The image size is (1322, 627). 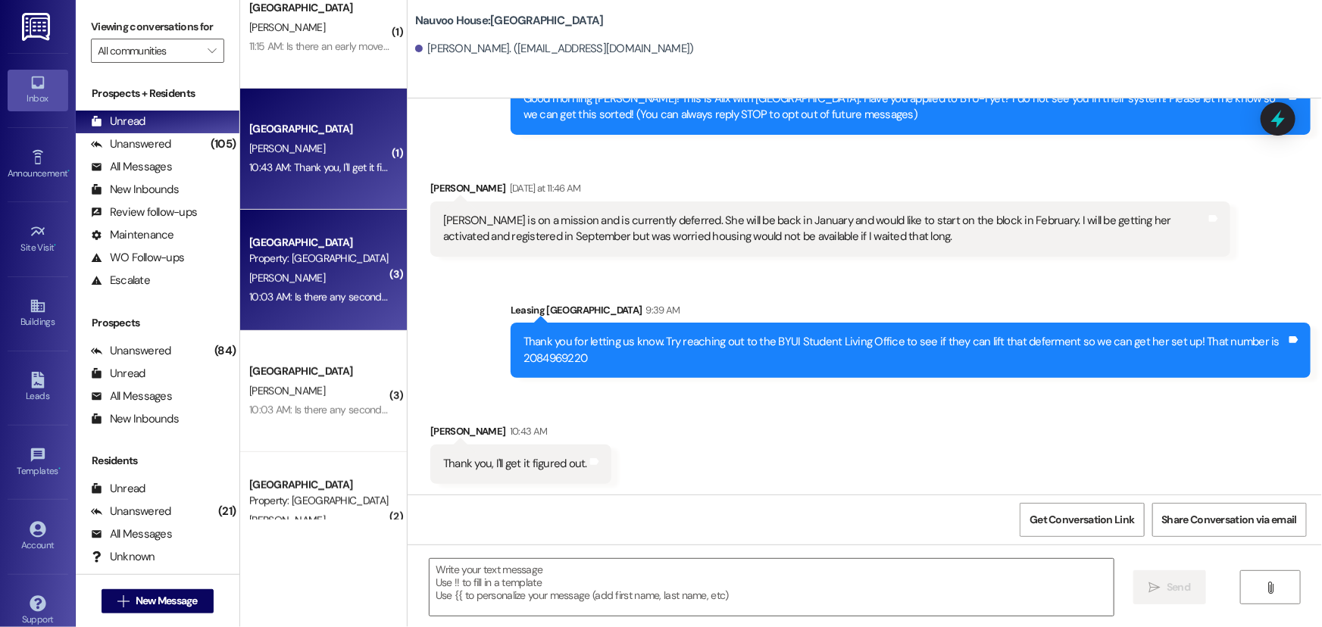 I want to click on a: Leads, so click(x=38, y=388).